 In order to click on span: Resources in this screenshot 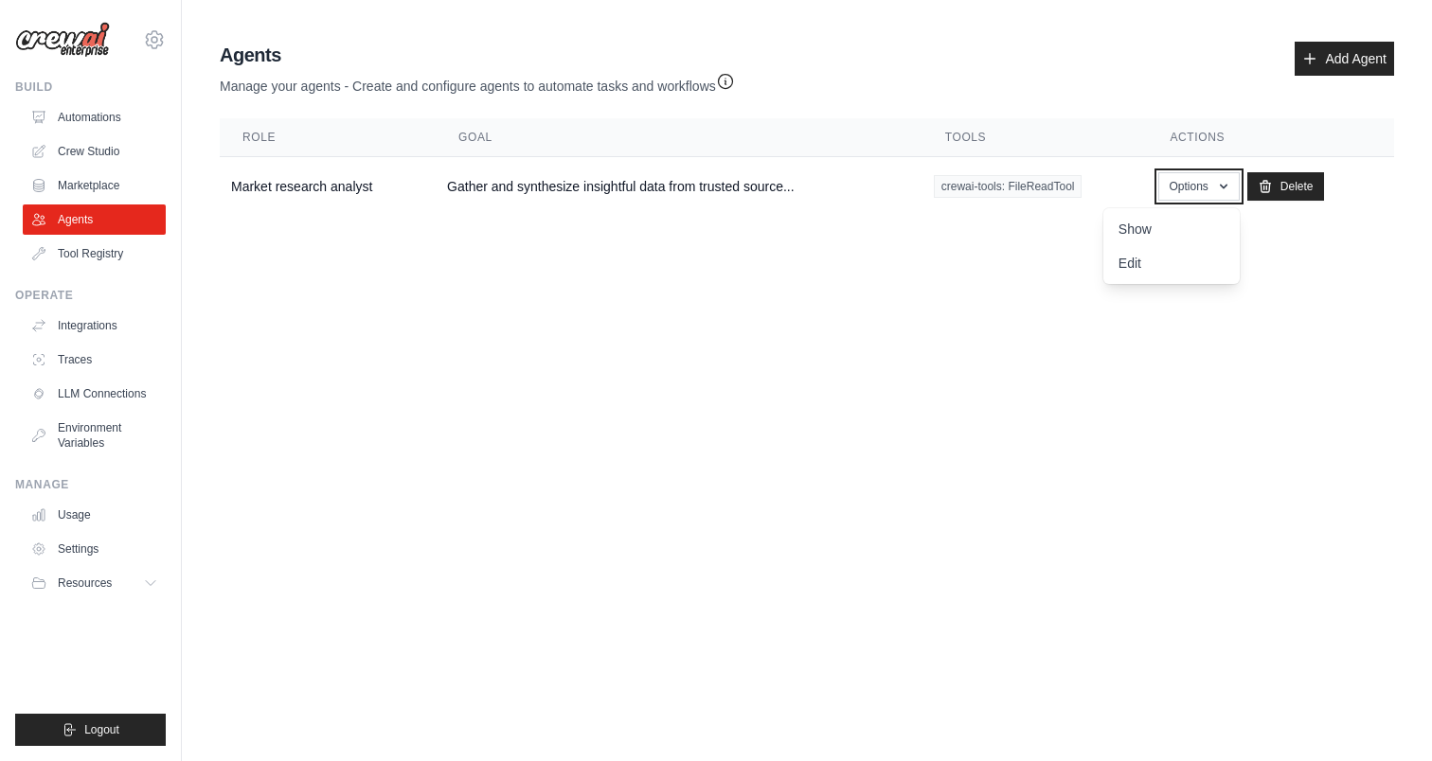, I will do `click(84, 583)`.